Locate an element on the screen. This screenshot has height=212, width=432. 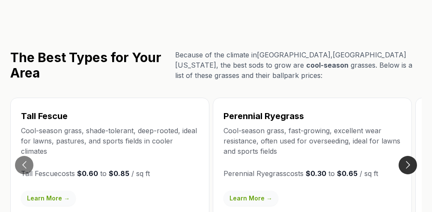
h3: Perennial Ryegrass is located at coordinates (312, 116).